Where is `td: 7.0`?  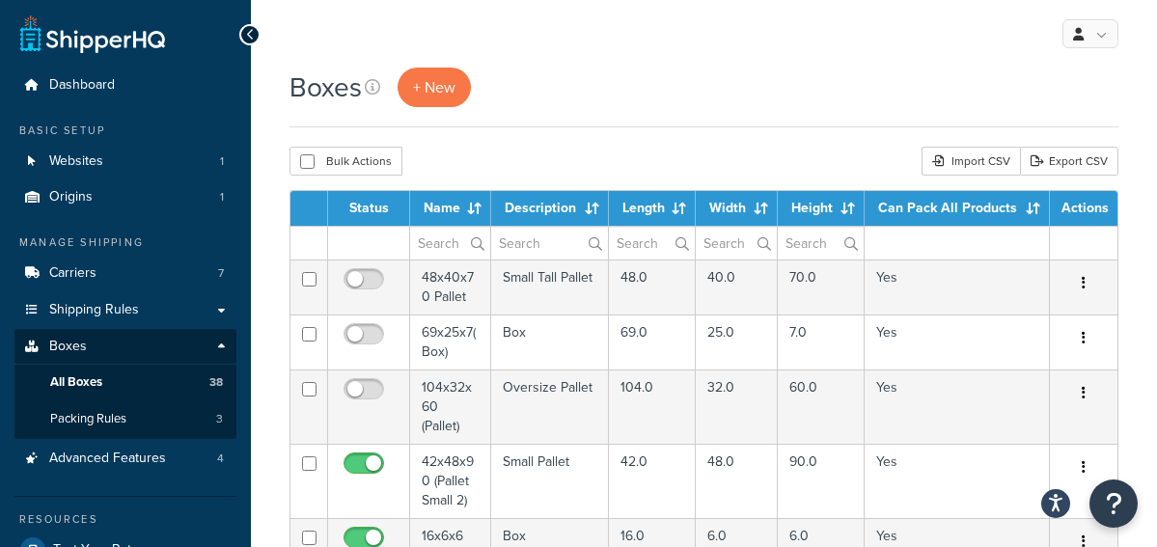
td: 7.0 is located at coordinates (821, 342).